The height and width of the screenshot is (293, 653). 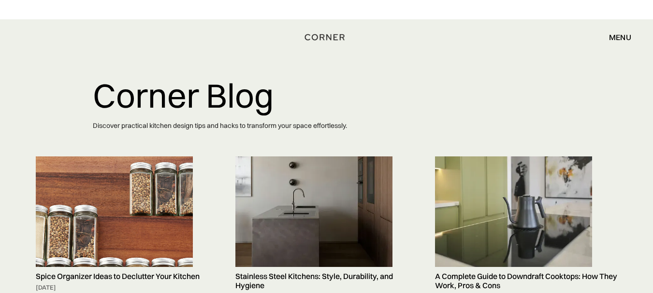 I want to click on h5: Stainless Steel Kitchens: Style, Durability, and Hygiene, so click(x=326, y=281).